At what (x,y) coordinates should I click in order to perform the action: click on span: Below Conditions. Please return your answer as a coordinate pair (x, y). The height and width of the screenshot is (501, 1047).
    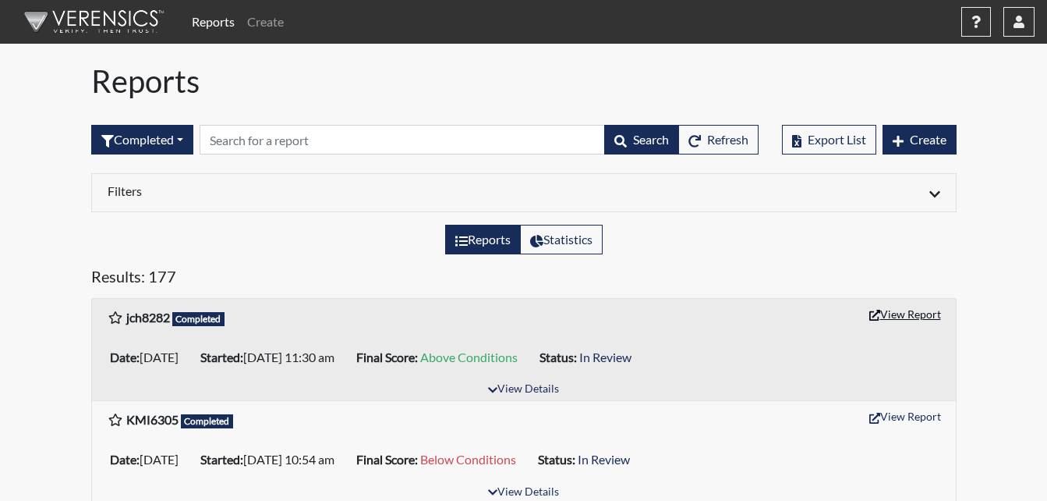
    Looking at the image, I should click on (468, 458).